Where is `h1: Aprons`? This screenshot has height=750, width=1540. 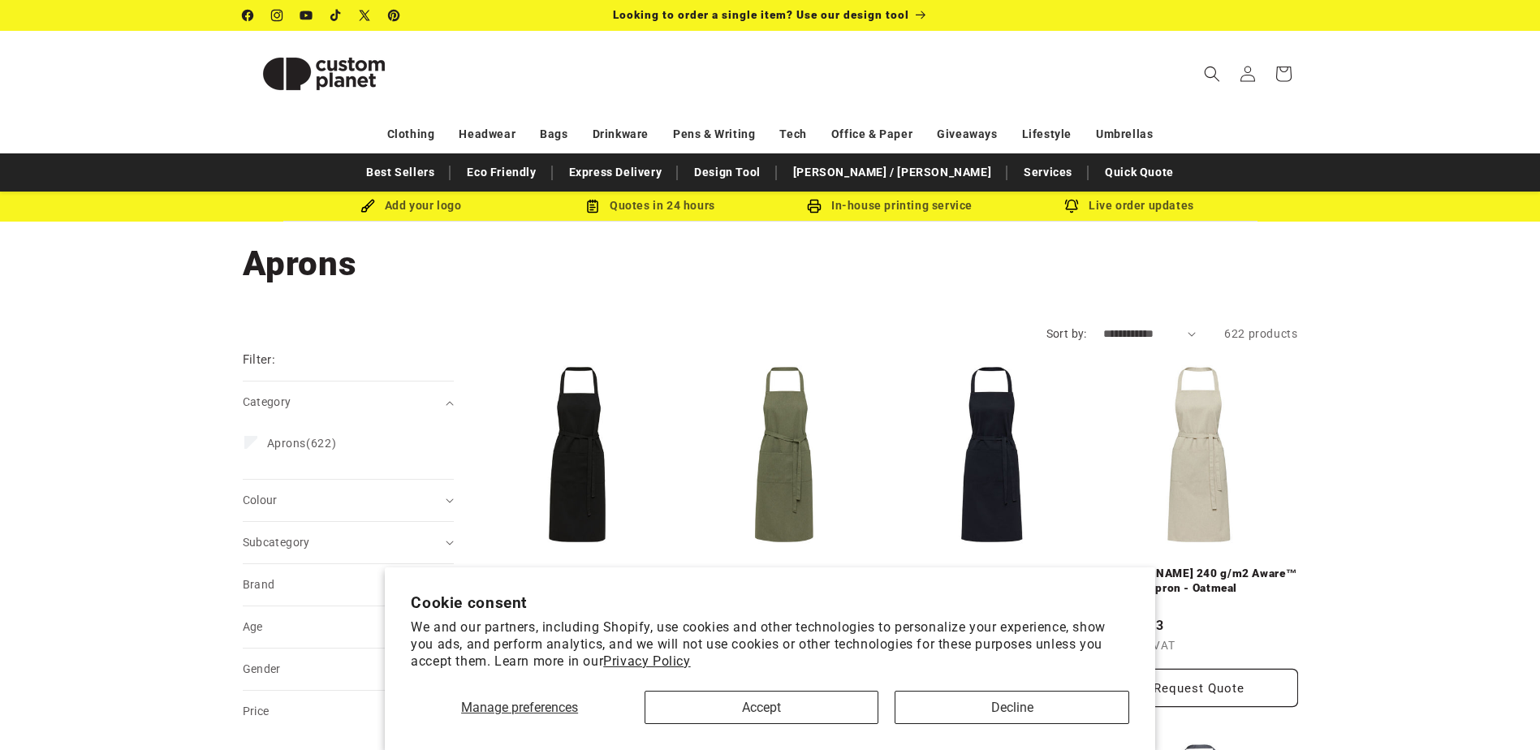 h1: Aprons is located at coordinates (770, 264).